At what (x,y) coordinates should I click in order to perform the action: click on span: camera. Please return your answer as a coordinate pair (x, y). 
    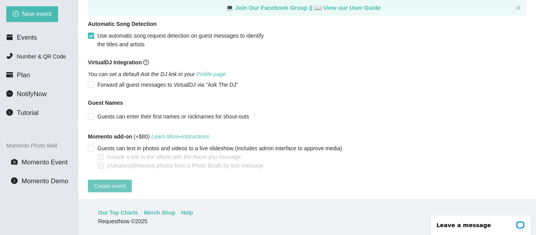
    Looking at the image, I should click on (14, 162).